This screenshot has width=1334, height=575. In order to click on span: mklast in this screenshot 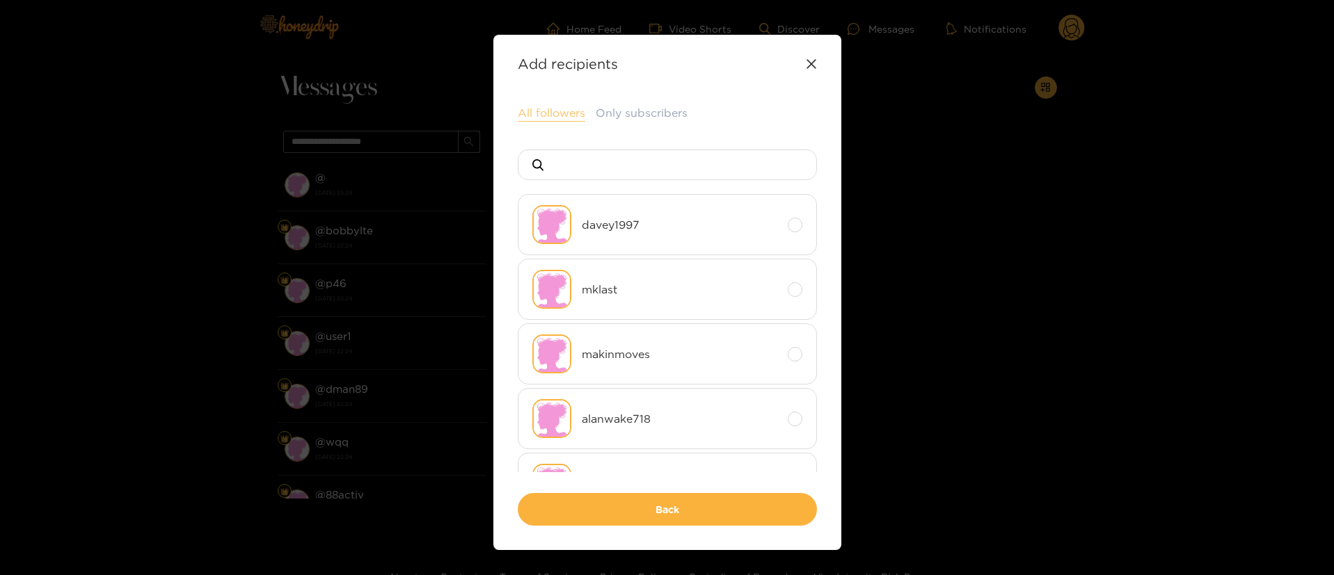, I will do `click(679, 289)`.